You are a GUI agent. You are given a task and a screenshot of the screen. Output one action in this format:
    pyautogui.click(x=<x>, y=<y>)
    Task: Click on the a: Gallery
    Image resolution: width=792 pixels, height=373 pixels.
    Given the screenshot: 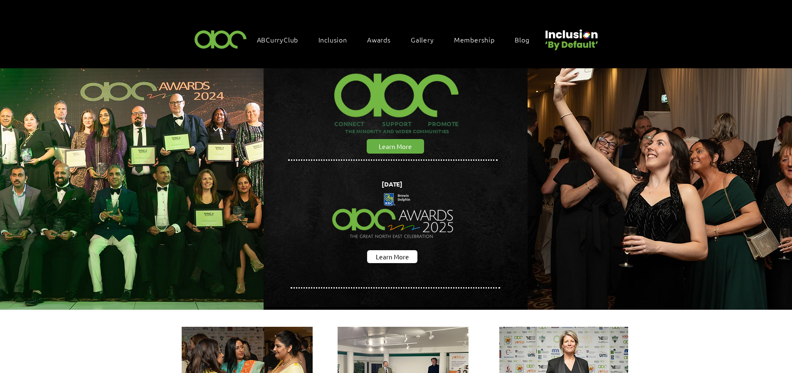 What is the action you would take?
    pyautogui.click(x=427, y=40)
    